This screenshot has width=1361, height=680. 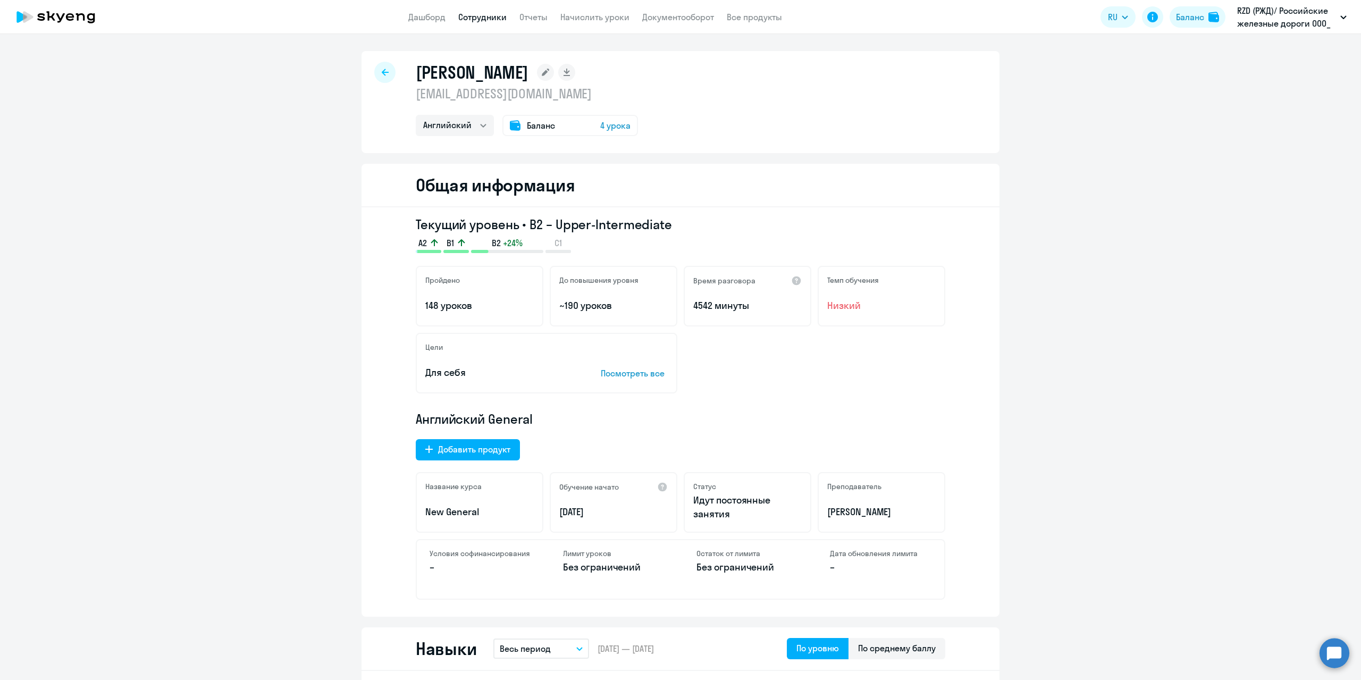 What do you see at coordinates (482, 17) in the screenshot?
I see `a: Сотрудники` at bounding box center [482, 17].